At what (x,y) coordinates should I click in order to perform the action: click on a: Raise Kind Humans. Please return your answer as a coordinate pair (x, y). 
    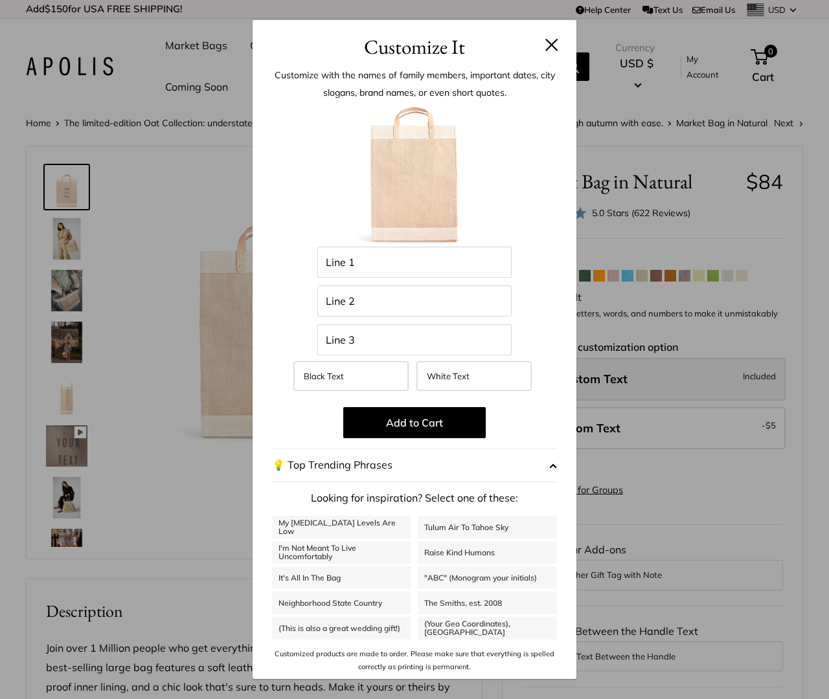
    Looking at the image, I should click on (487, 552).